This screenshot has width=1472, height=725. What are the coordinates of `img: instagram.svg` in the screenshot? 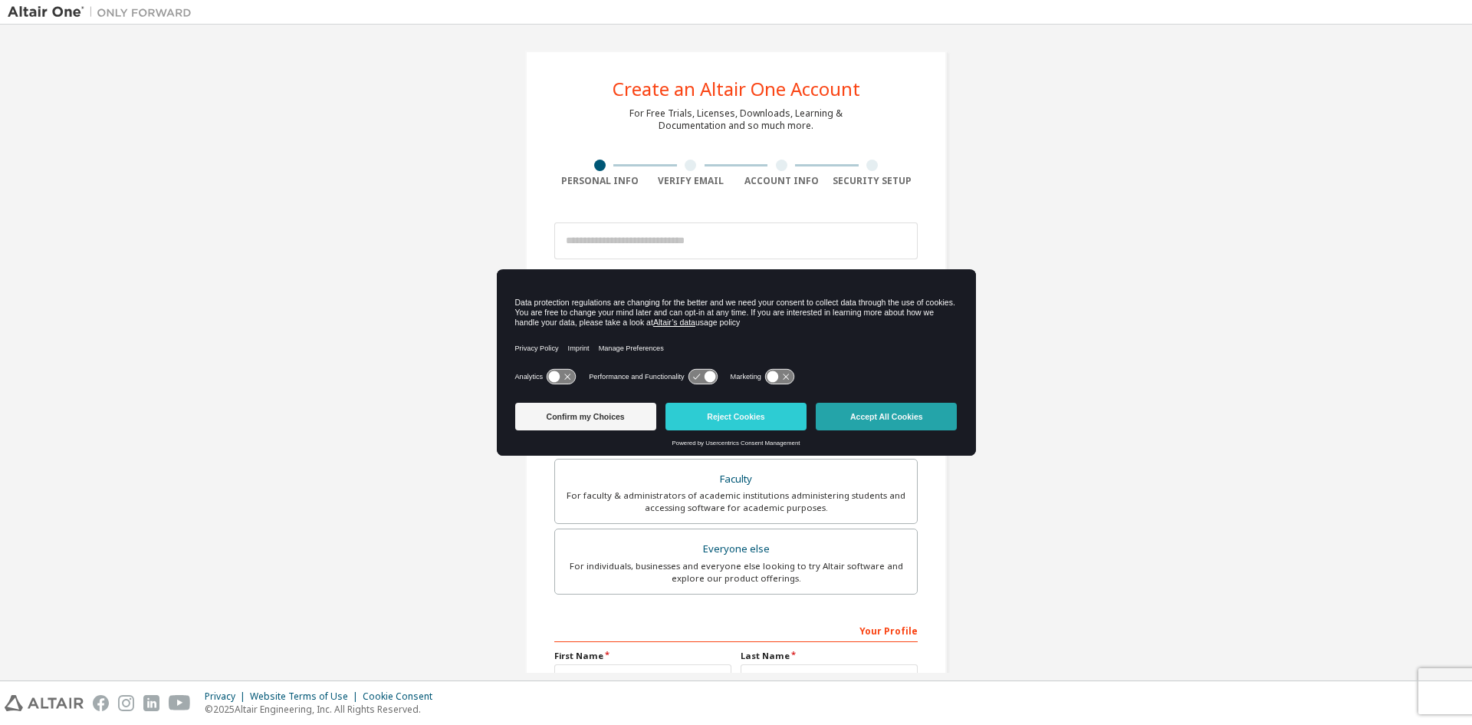 It's located at (126, 702).